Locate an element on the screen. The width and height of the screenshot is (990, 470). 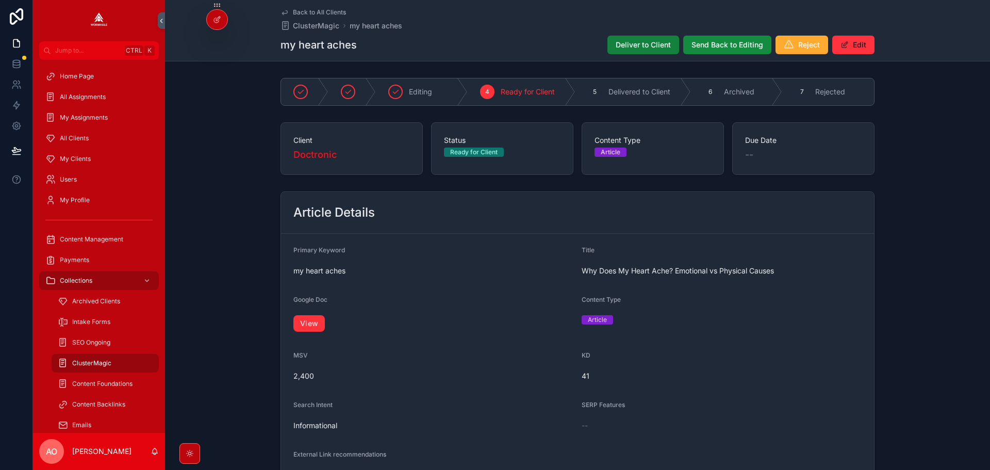
span: Doctronic is located at coordinates (315, 155).